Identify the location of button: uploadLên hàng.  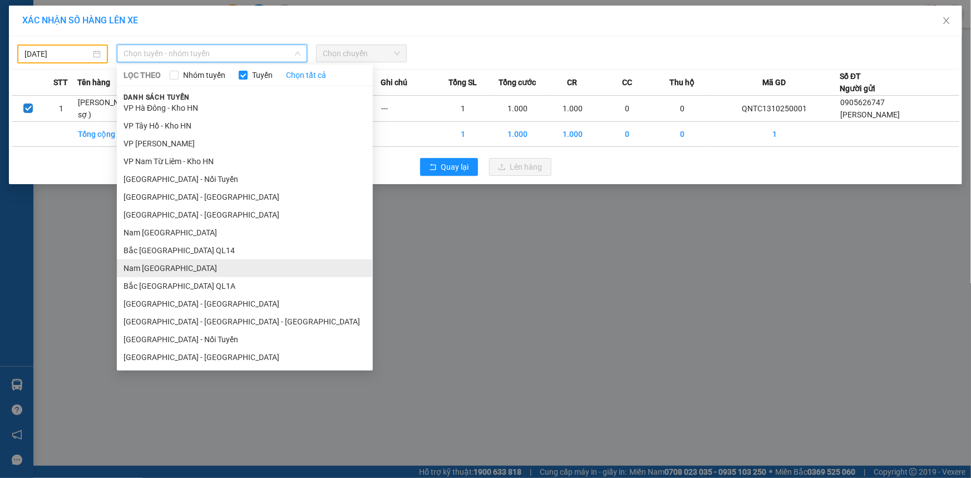
(521, 167).